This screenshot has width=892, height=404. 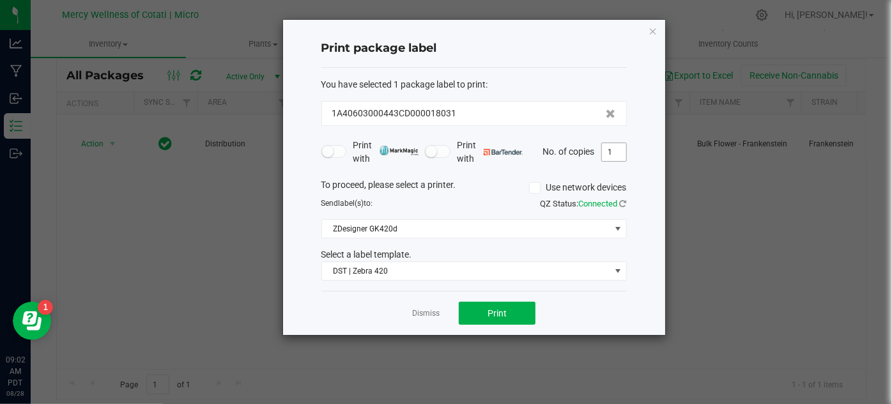 What do you see at coordinates (503, 152) in the screenshot?
I see `img: bartender.png` at bounding box center [503, 152].